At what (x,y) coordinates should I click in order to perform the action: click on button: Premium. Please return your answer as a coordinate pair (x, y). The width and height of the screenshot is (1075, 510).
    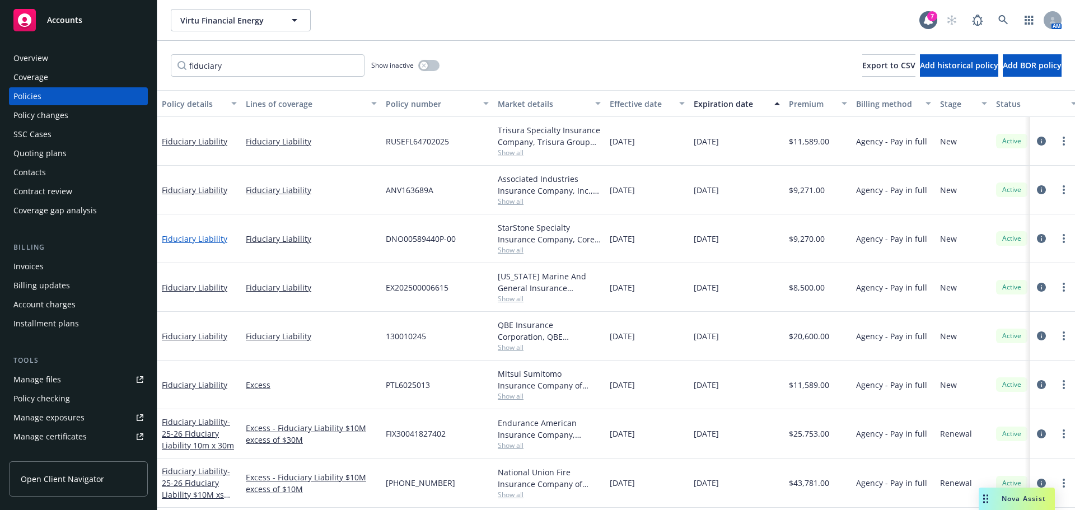
    Looking at the image, I should click on (818, 104).